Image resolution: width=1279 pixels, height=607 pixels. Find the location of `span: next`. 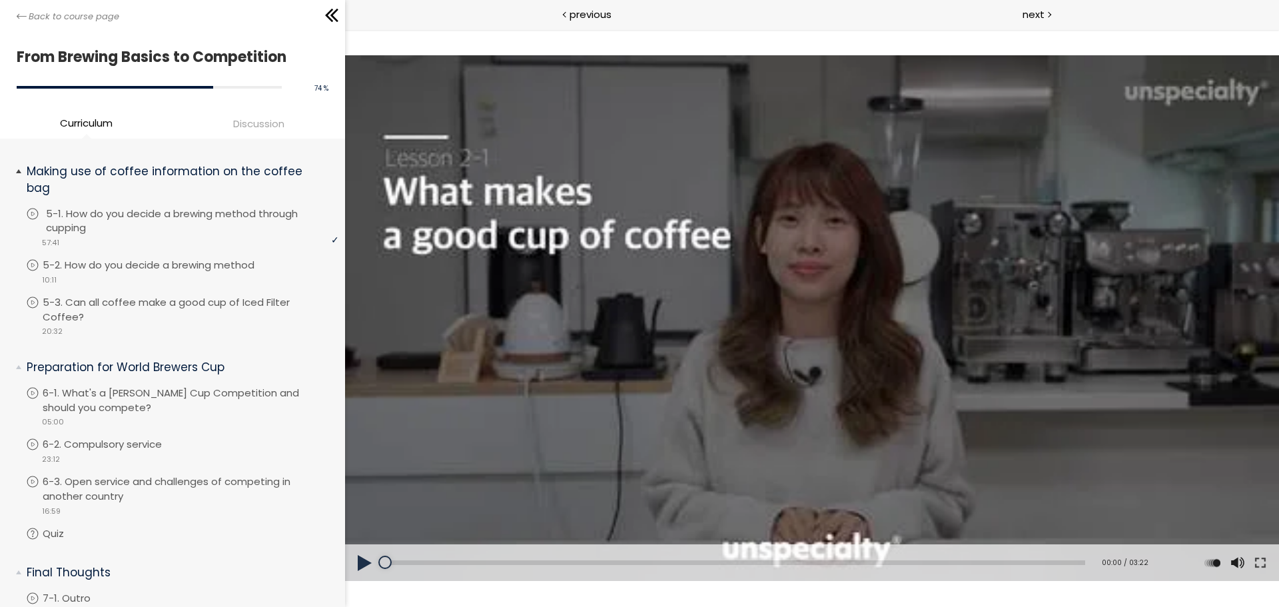

span: next is located at coordinates (1033, 14).